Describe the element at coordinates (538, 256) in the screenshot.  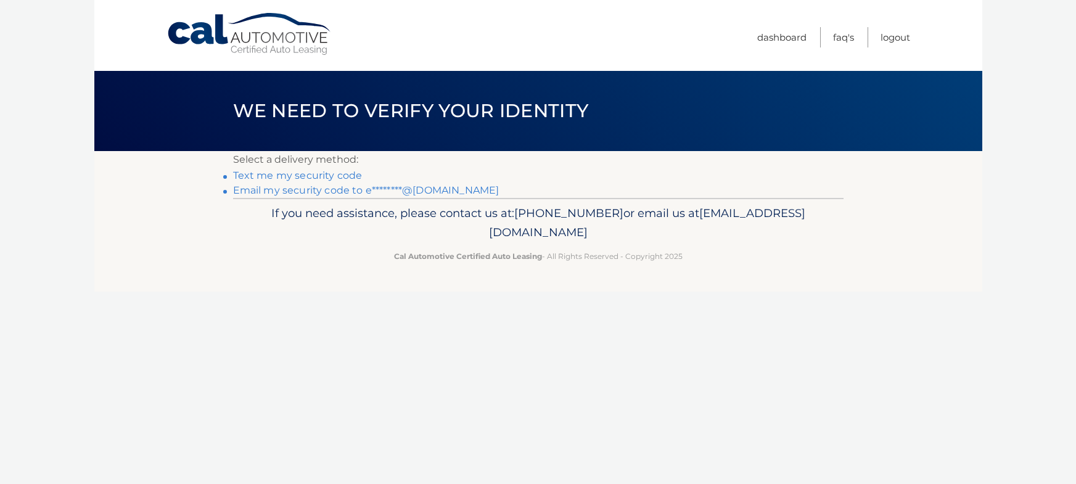
I see `p: - All Rights Reserved - Copyright 2025` at that location.